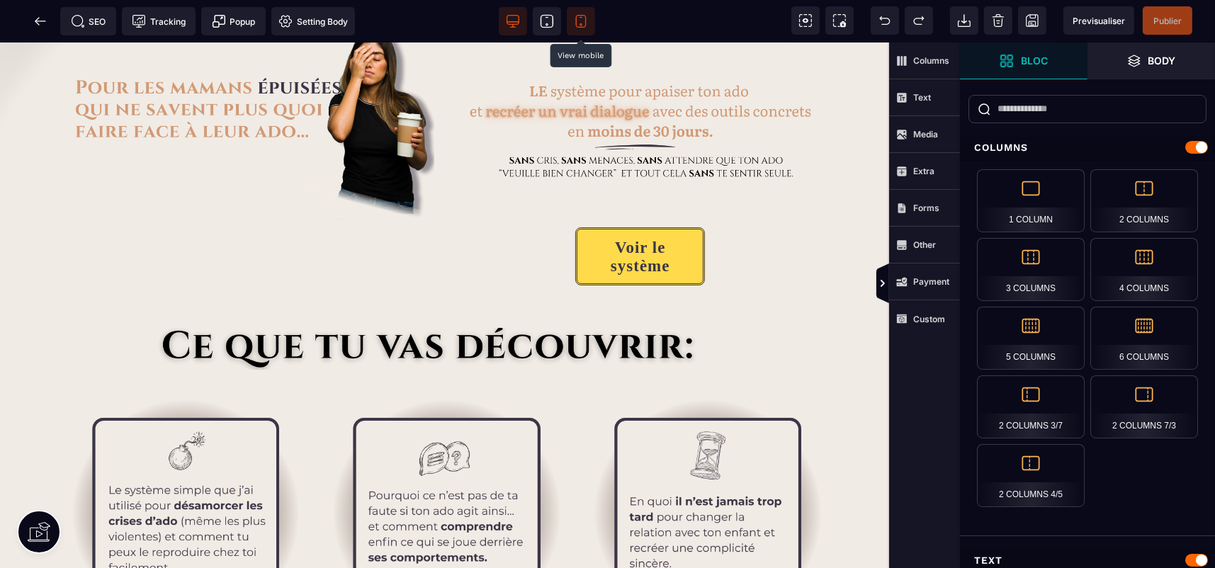 Image resolution: width=1215 pixels, height=568 pixels. Describe the element at coordinates (931, 60) in the screenshot. I see `strong: Columns` at that location.